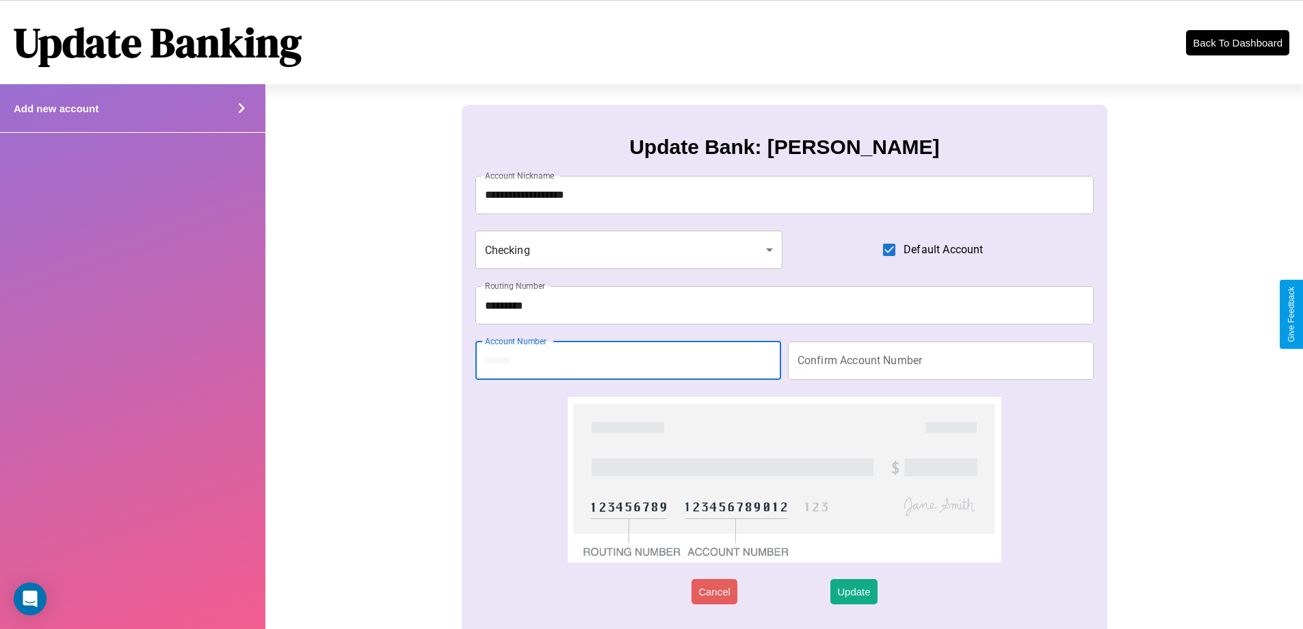 This screenshot has height=629, width=1303. Describe the element at coordinates (1237, 42) in the screenshot. I see `button: Back To Dashboard` at that location.